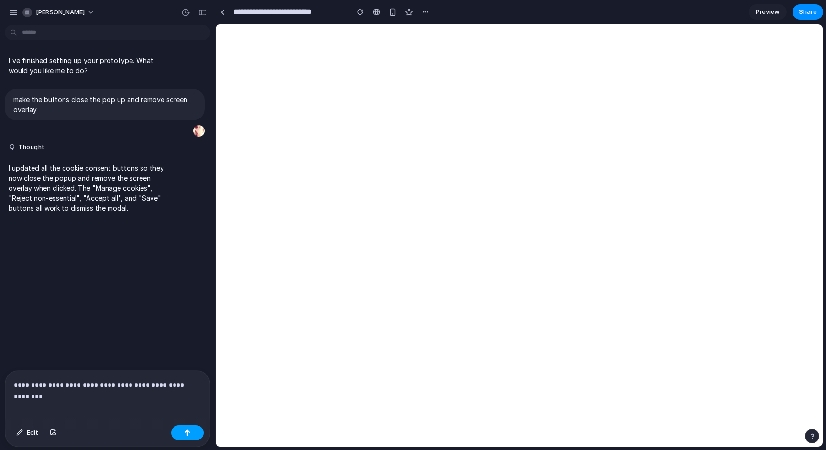  What do you see at coordinates (808, 12) in the screenshot?
I see `button: Share` at bounding box center [808, 12].